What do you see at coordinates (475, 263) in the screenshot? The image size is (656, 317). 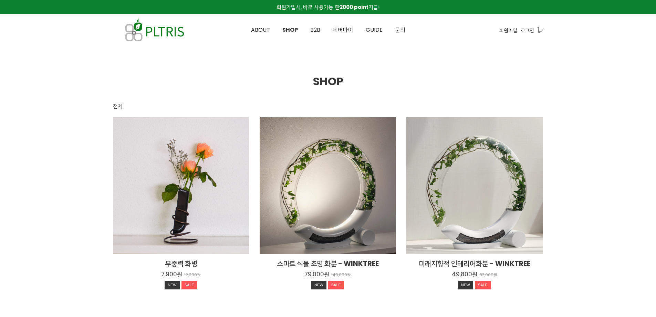 I see `h2: 미래지향적 인테리어화분 - WINKTREE` at bounding box center [475, 263].